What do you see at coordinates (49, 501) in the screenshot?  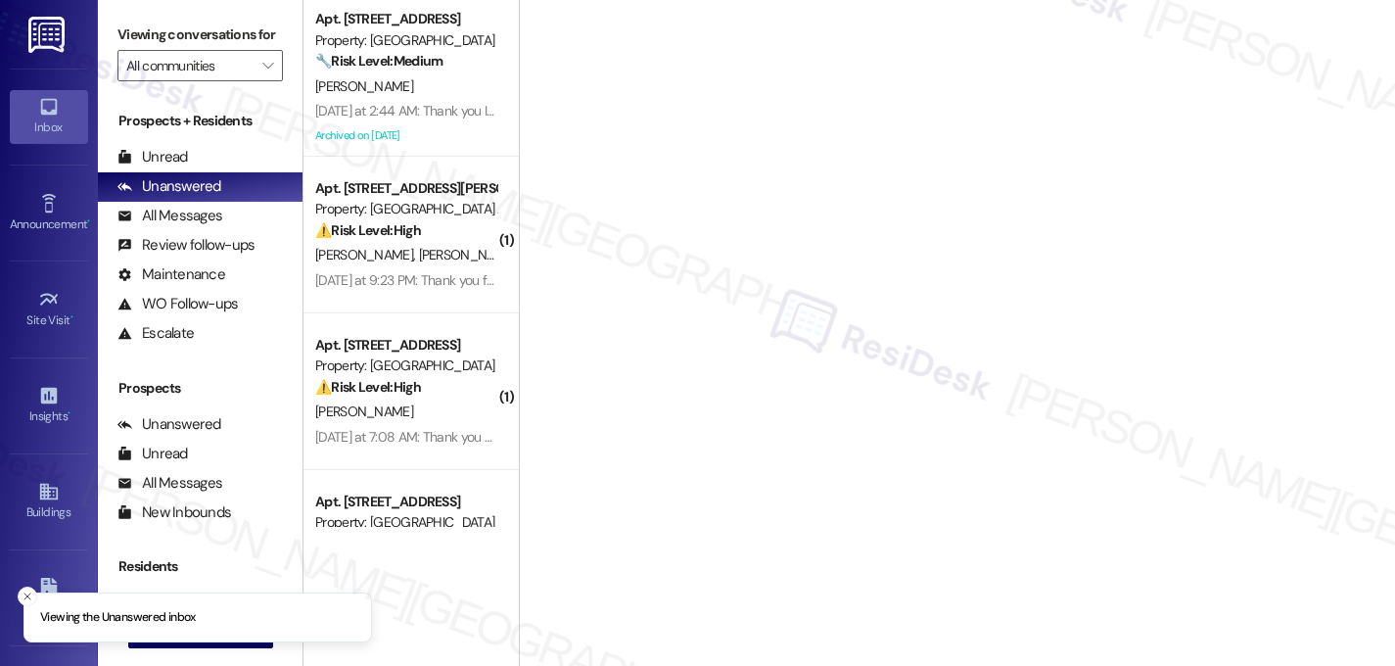 I see `a: Buildings` at bounding box center [49, 501].